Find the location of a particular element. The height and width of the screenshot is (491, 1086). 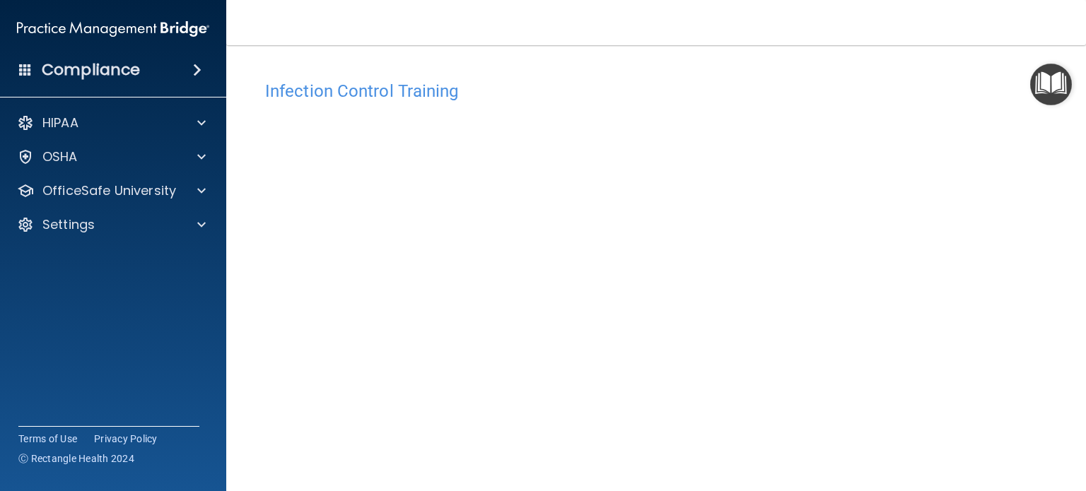

button: Open Resource Center is located at coordinates (1050, 84).